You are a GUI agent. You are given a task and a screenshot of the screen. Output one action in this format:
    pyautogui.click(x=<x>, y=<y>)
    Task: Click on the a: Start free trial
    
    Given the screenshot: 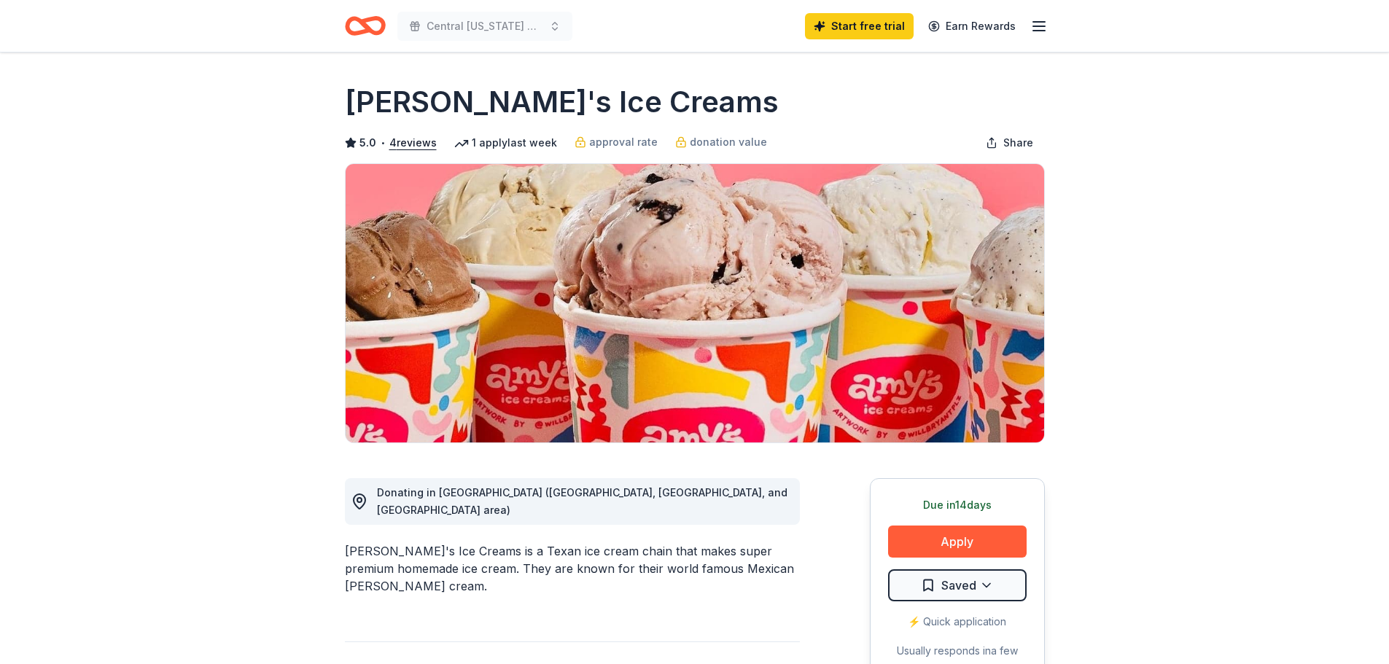 What is the action you would take?
    pyautogui.click(x=859, y=26)
    